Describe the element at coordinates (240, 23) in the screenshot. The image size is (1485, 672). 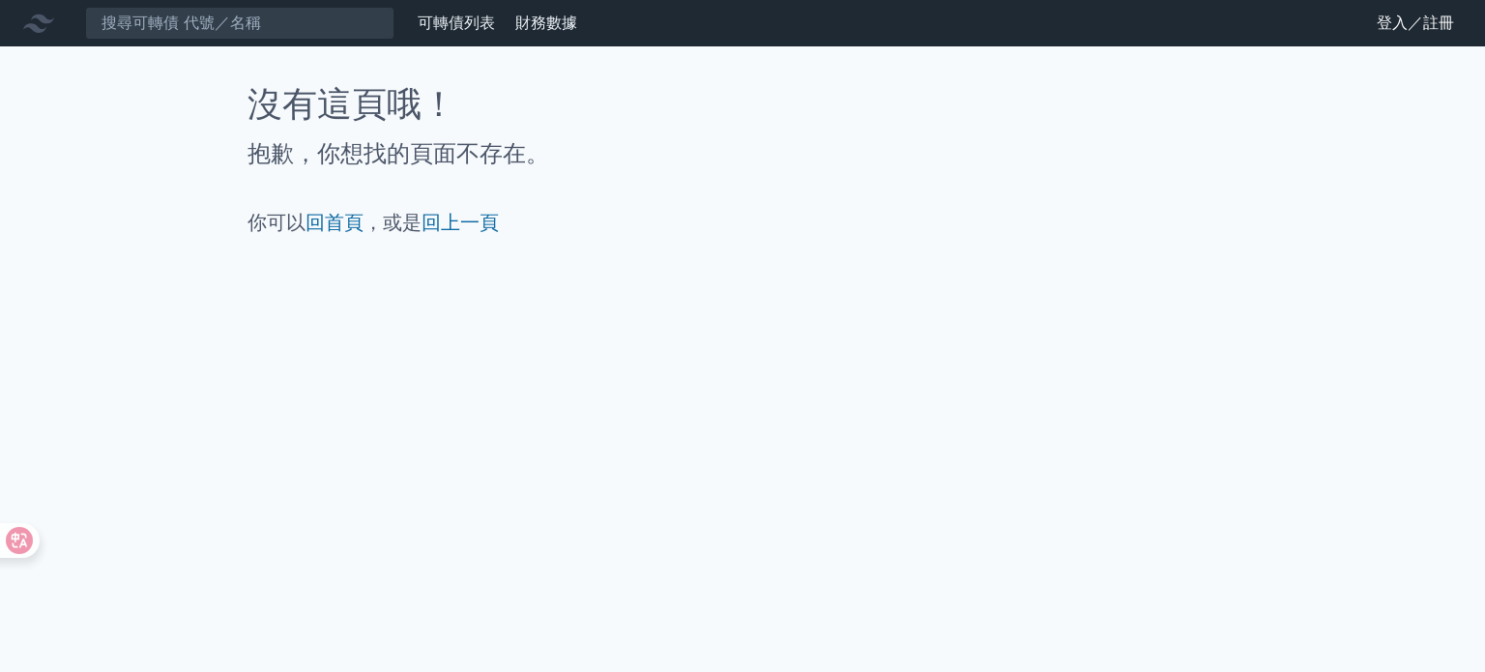
I see `input: 搜尋可轉債 代號／名稱` at that location.